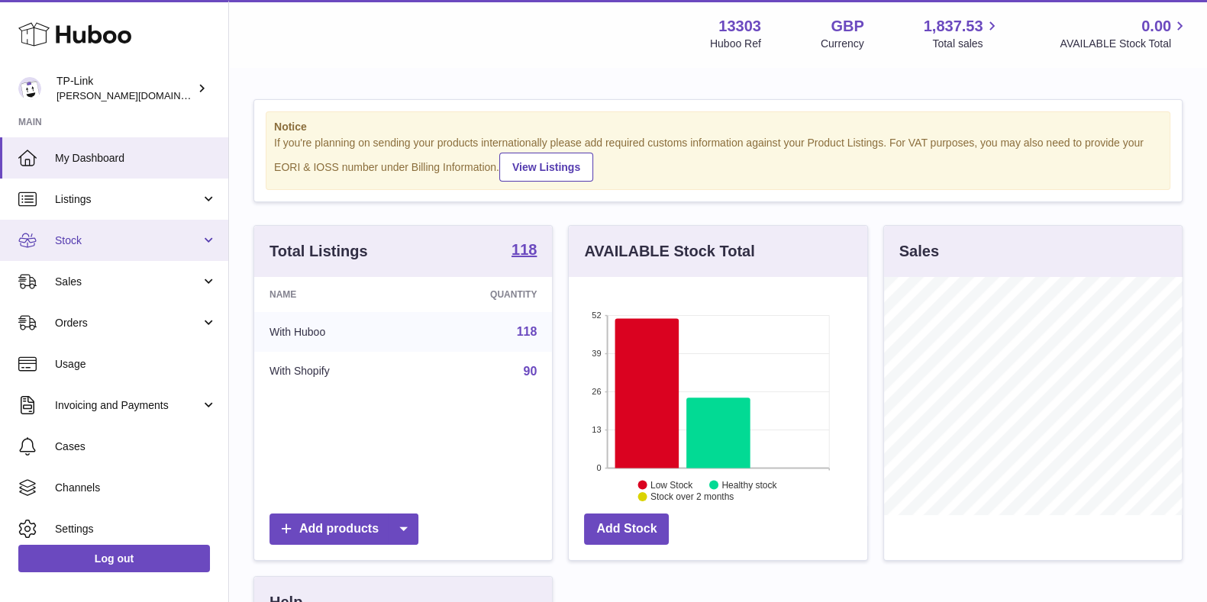 The width and height of the screenshot is (1207, 602). I want to click on text: Low Stock, so click(672, 485).